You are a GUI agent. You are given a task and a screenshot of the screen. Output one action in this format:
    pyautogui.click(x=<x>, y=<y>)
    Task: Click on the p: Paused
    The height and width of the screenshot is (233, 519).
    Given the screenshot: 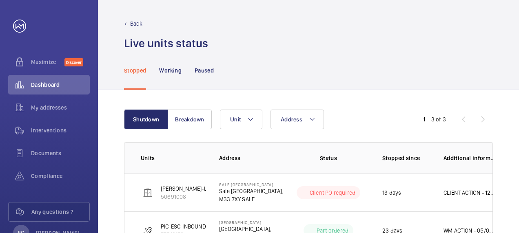 What is the action you would take?
    pyautogui.click(x=204, y=71)
    